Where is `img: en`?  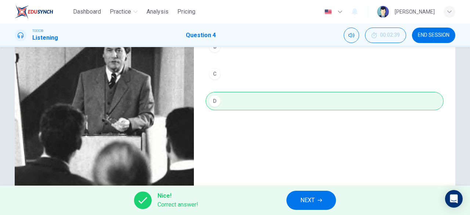
img: en is located at coordinates (328, 12).